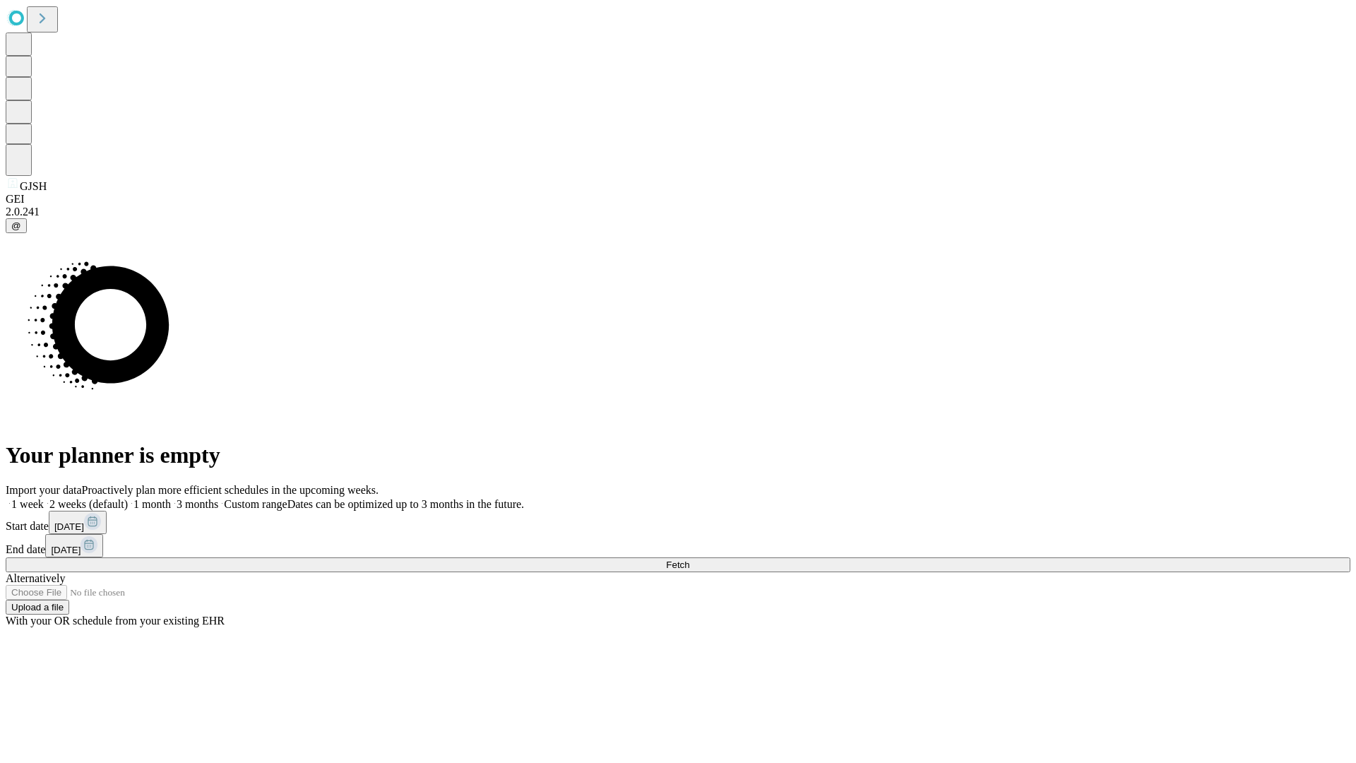 The width and height of the screenshot is (1356, 763). I want to click on span: Fetch, so click(677, 564).